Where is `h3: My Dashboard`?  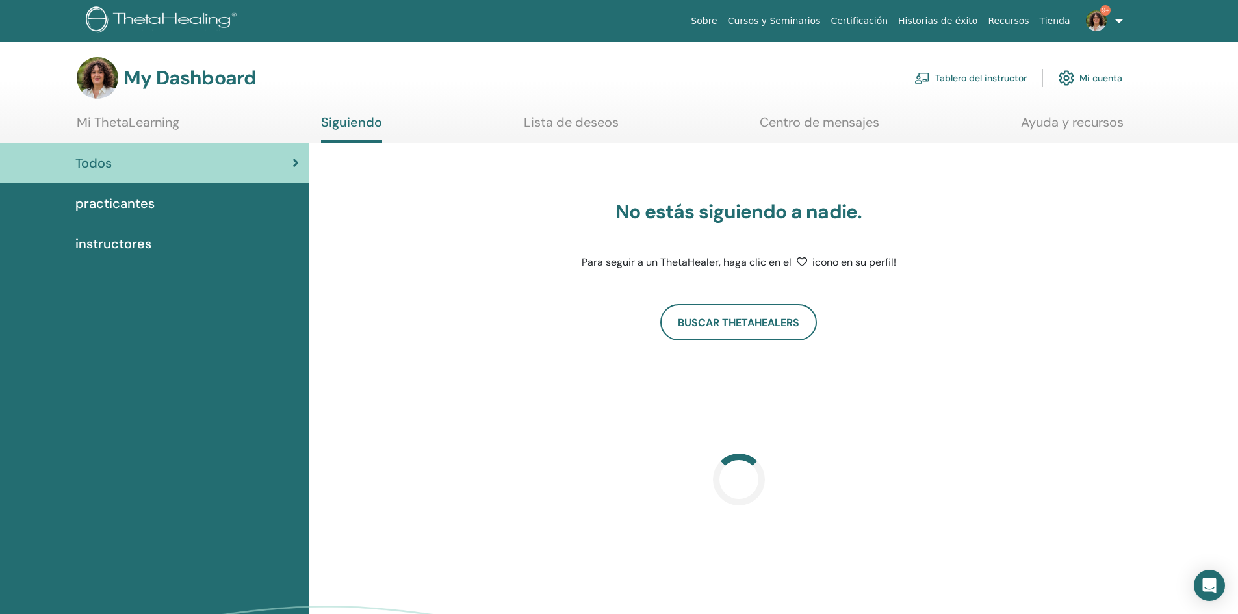 h3: My Dashboard is located at coordinates (190, 78).